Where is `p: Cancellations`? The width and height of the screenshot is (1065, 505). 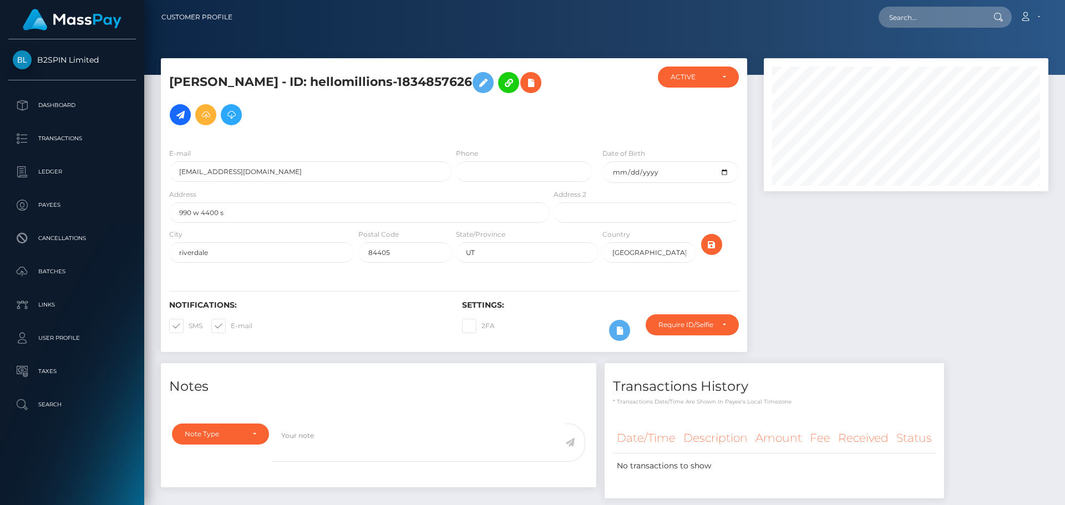
p: Cancellations is located at coordinates (72, 238).